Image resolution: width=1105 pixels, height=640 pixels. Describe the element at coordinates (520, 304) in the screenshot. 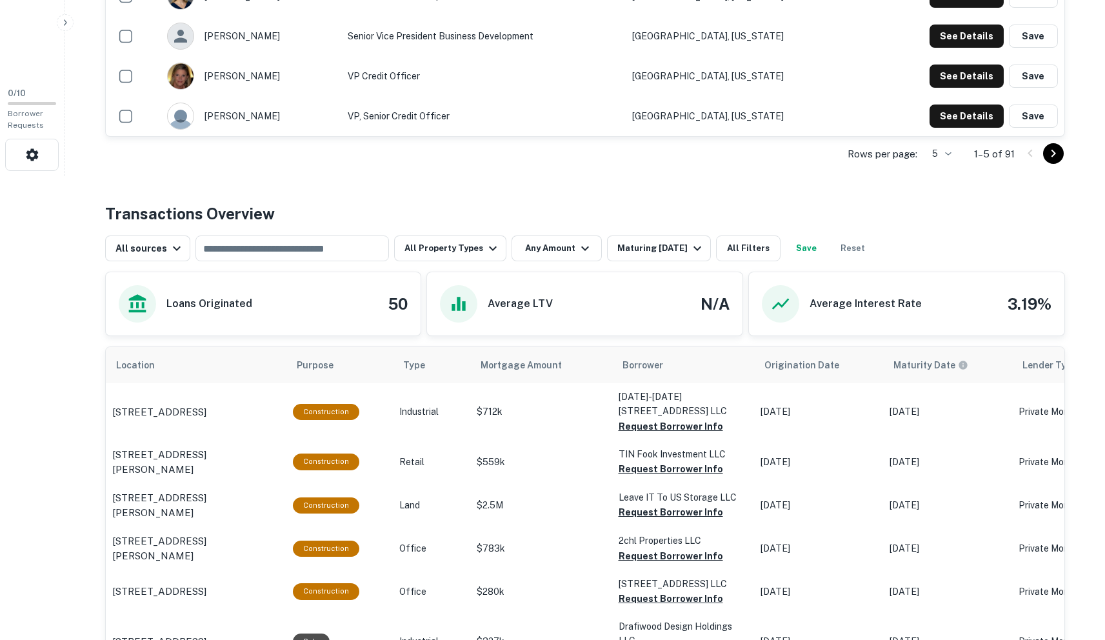

I see `h6: Average LTV` at that location.